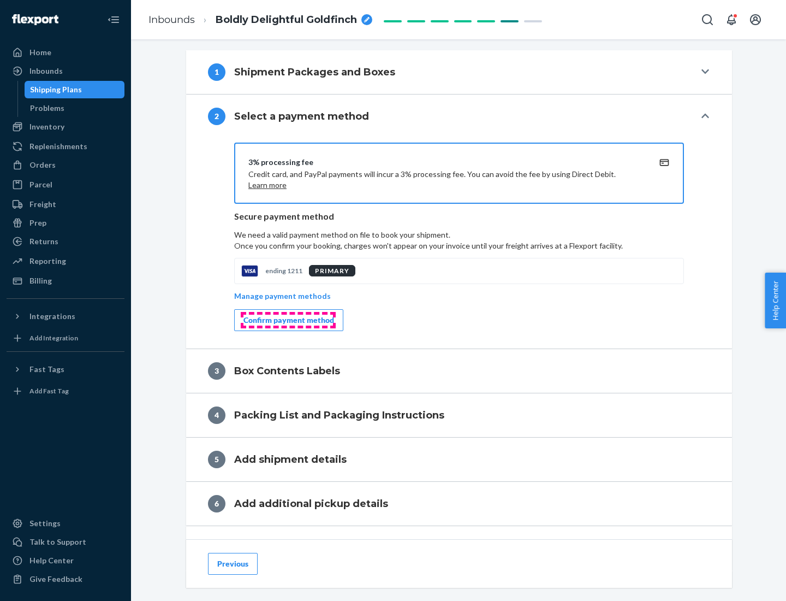 The image size is (786, 601). Describe the element at coordinates (301, 116) in the screenshot. I see `h4: Select a payment method` at that location.